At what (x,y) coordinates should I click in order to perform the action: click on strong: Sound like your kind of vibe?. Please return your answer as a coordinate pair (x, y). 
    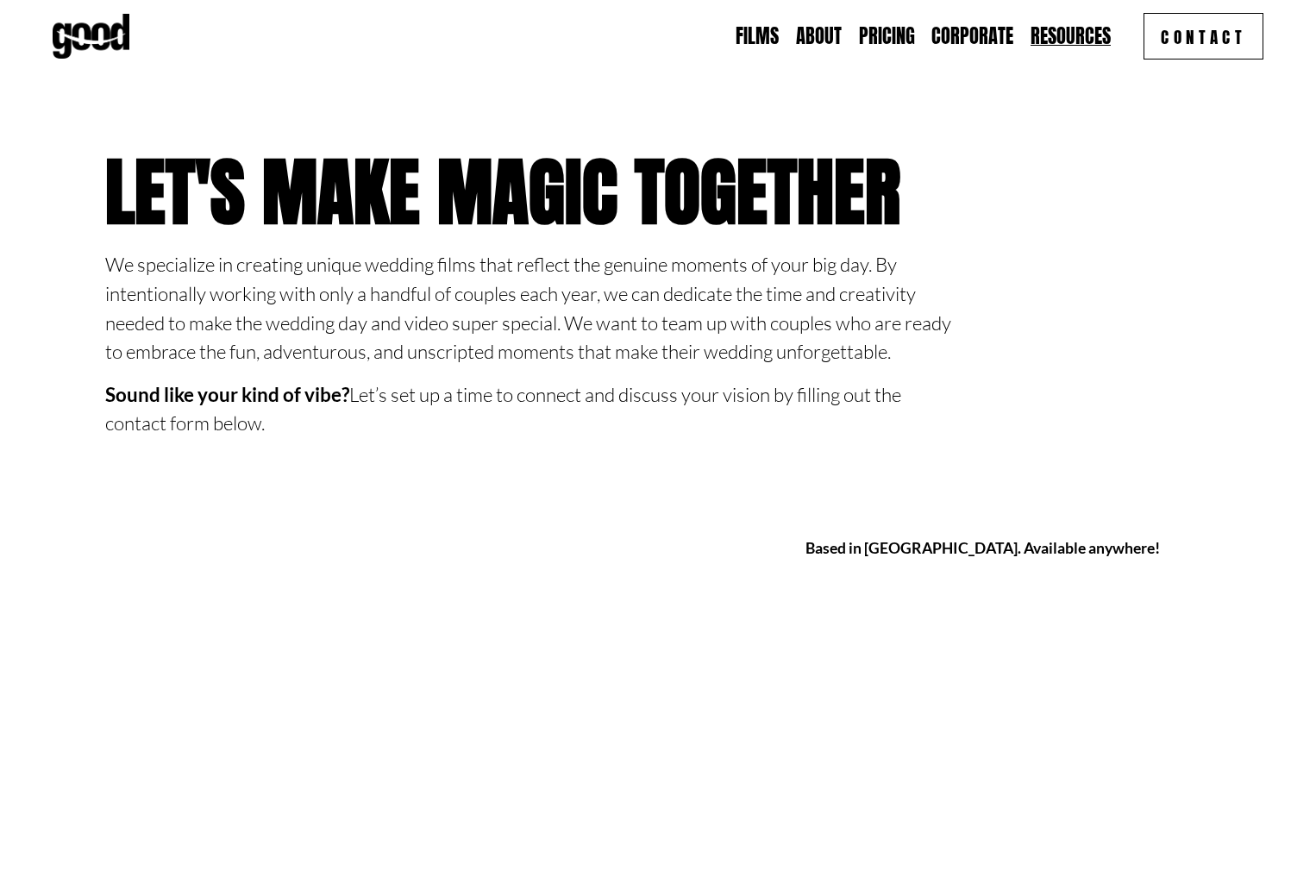
    Looking at the image, I should click on (227, 394).